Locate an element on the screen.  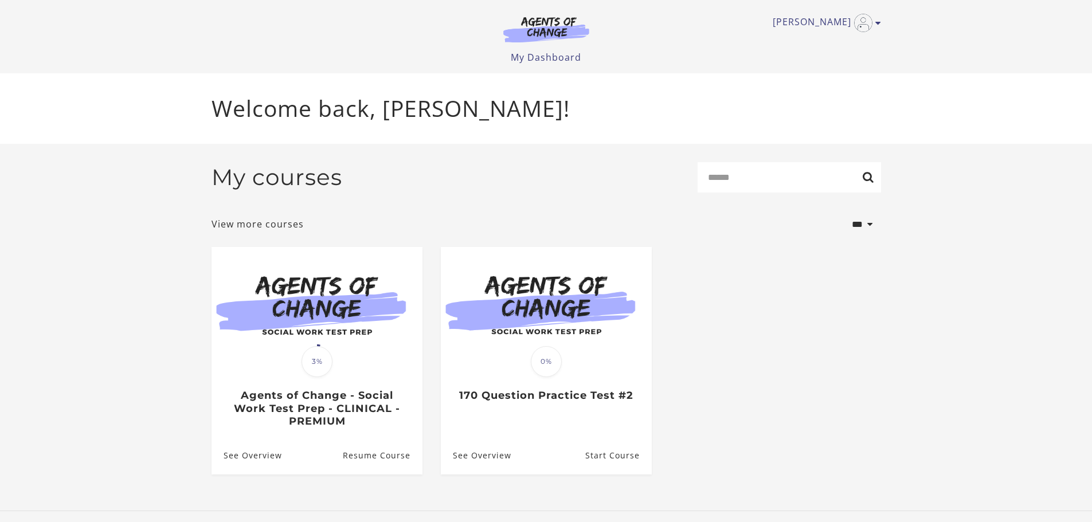
h2: My courses is located at coordinates (277, 177).